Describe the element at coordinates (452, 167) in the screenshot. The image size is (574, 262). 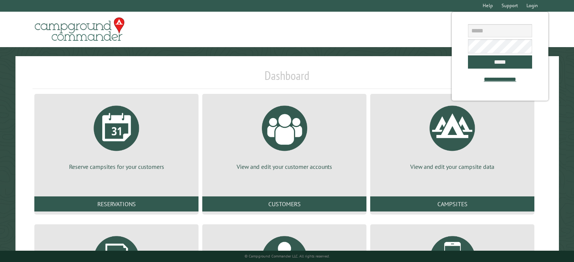
I see `p: View and edit your campsite data` at that location.